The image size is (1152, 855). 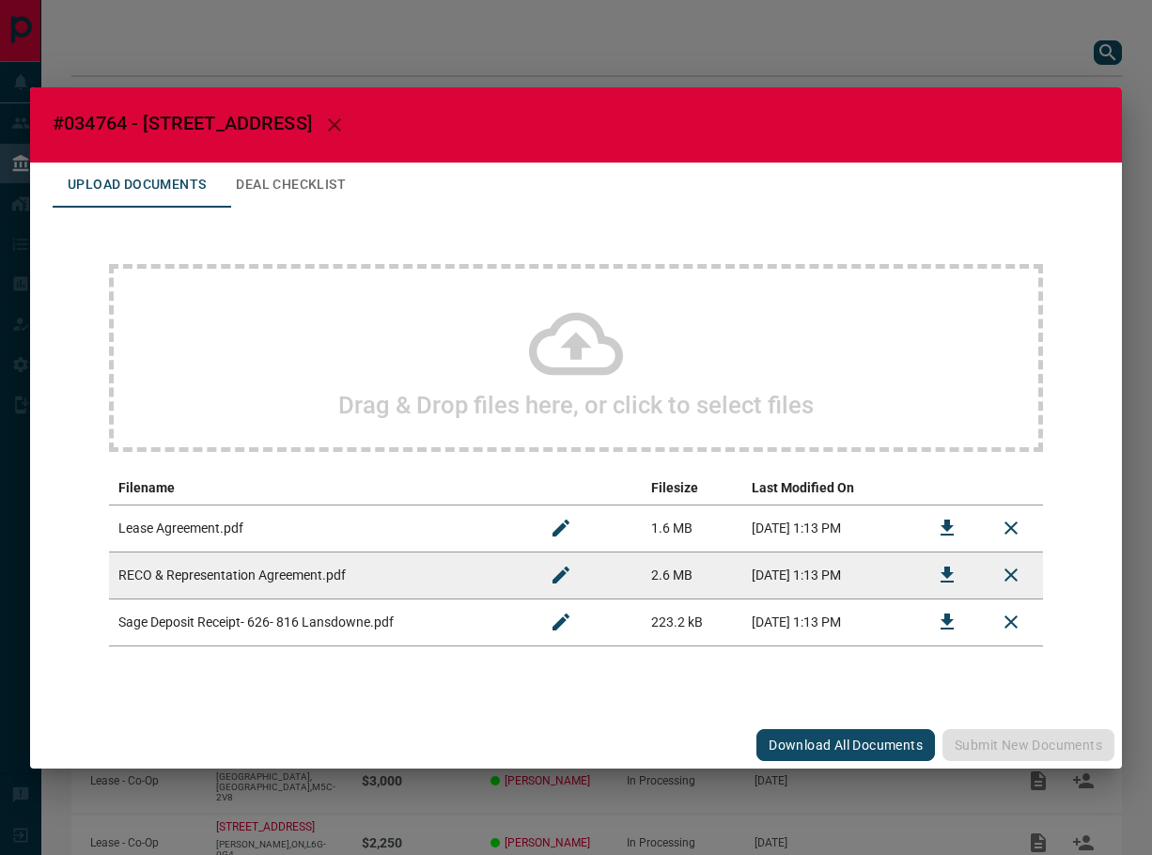 I want to click on td: 1.6 MB, so click(x=692, y=528).